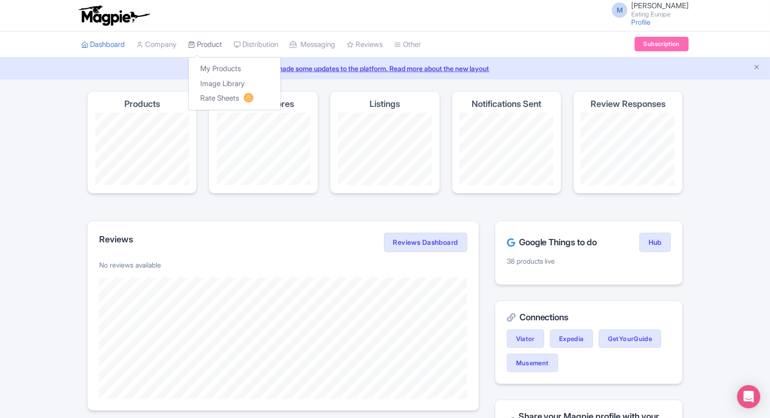 The image size is (770, 418). Describe the element at coordinates (142, 104) in the screenshot. I see `h4: Products` at that location.